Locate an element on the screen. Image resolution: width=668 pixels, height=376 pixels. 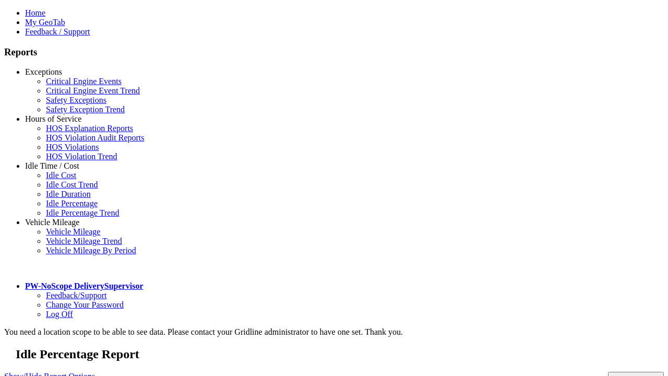
a: Feedback/Support is located at coordinates (76, 295).